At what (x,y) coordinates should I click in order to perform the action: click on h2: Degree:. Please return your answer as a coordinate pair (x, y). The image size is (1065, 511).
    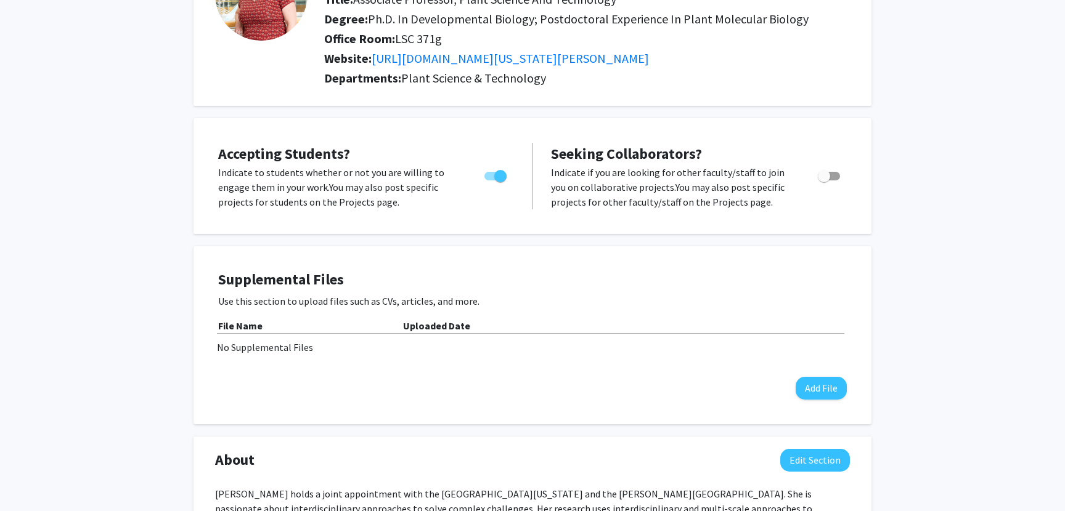
    Looking at the image, I should click on (587, 19).